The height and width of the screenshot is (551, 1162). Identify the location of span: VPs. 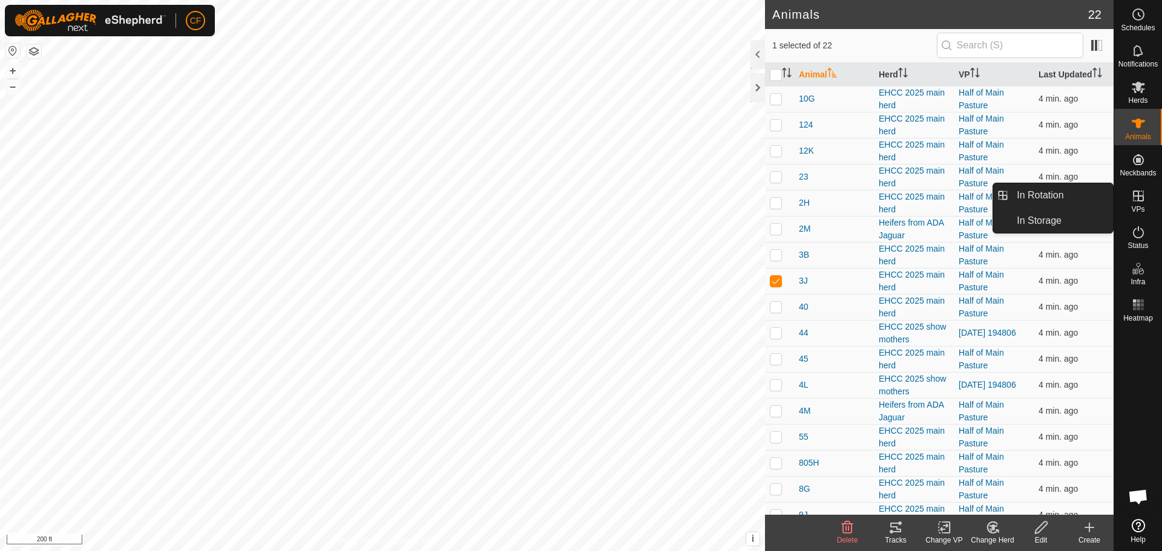
(1137, 209).